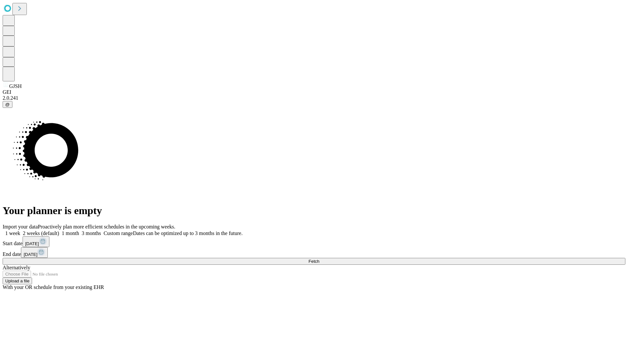 The width and height of the screenshot is (628, 353). I want to click on span: With your OR schedule from your existing EHR, so click(53, 287).